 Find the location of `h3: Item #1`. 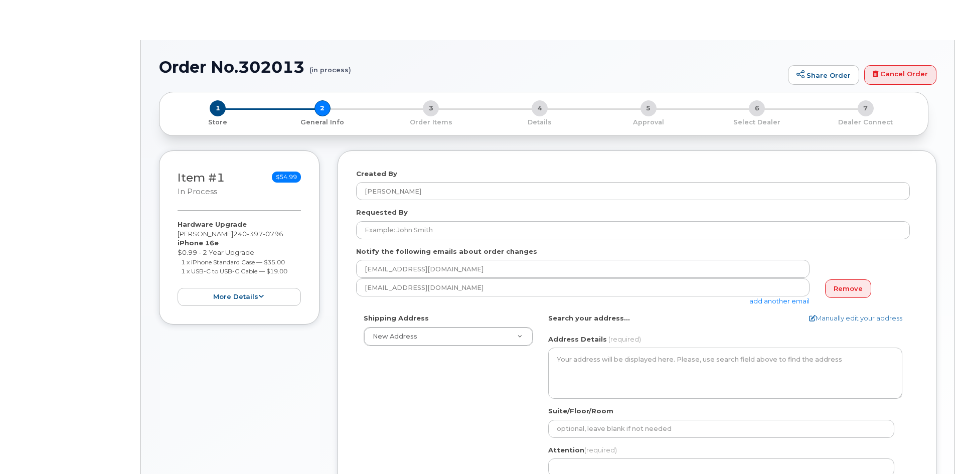

h3: Item #1 is located at coordinates (201, 184).